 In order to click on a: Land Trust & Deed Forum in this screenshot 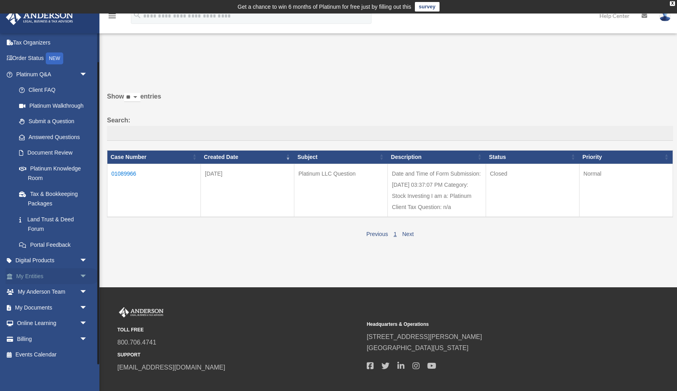, I will do `click(53, 224)`.